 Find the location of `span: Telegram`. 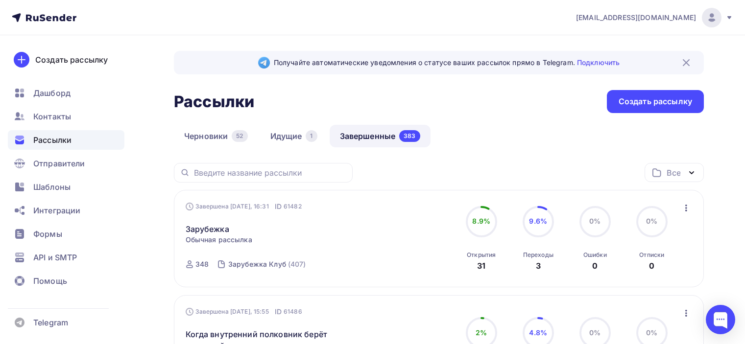

span: Telegram is located at coordinates (50, 323).